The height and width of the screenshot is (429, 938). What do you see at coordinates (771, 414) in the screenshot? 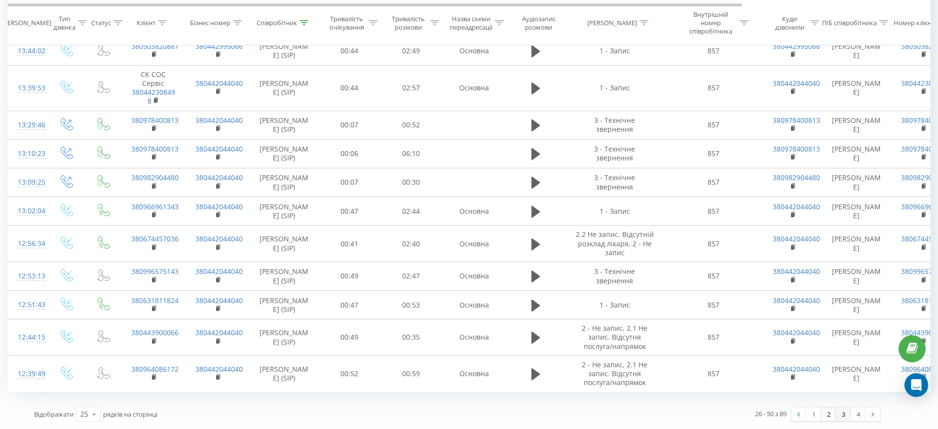
I see `div: 26 - 50 з 89` at bounding box center [771, 414].